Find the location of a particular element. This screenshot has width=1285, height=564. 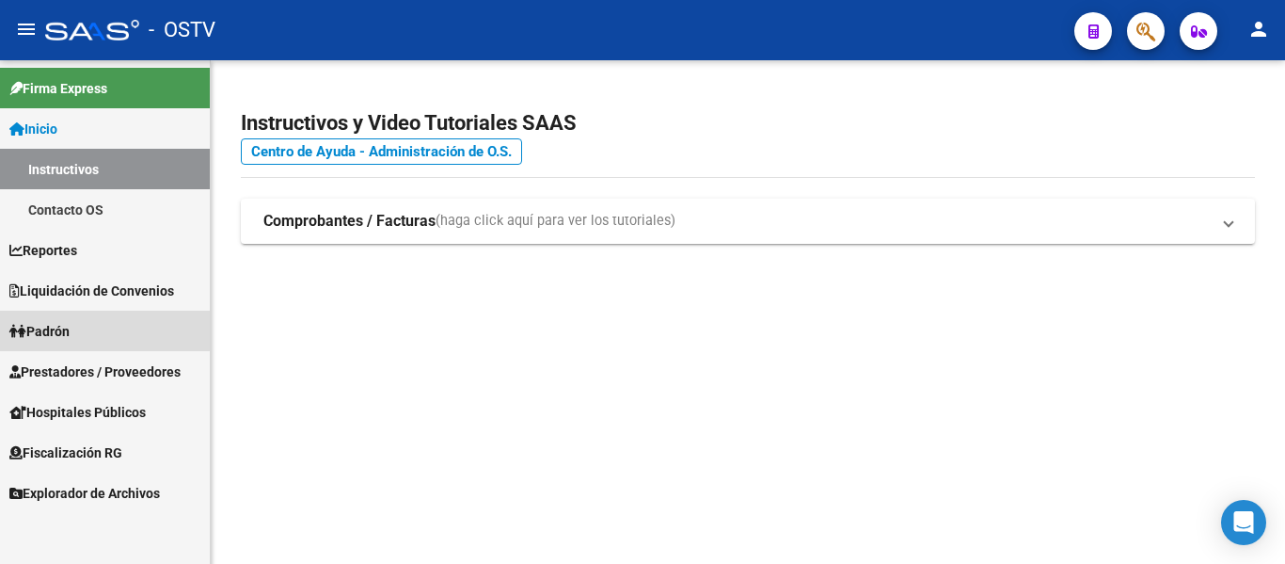

span: Fiscalización RG is located at coordinates (66, 453).